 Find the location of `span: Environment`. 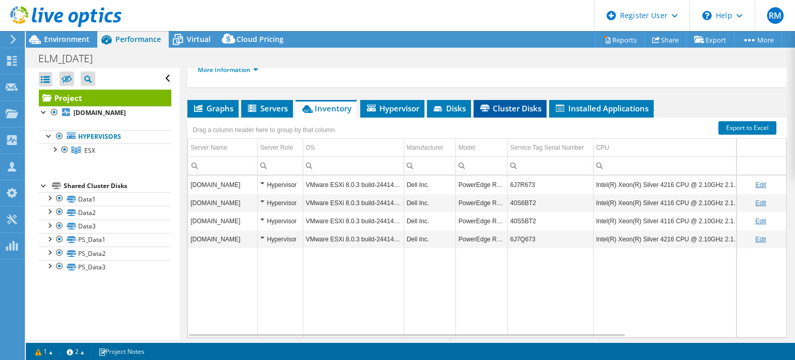

span: Environment is located at coordinates (67, 39).